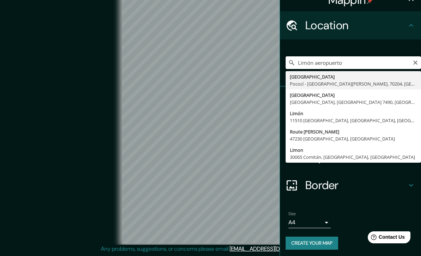 This screenshot has height=256, width=421. What do you see at coordinates (356, 25) in the screenshot?
I see `h4: Location` at bounding box center [356, 25].